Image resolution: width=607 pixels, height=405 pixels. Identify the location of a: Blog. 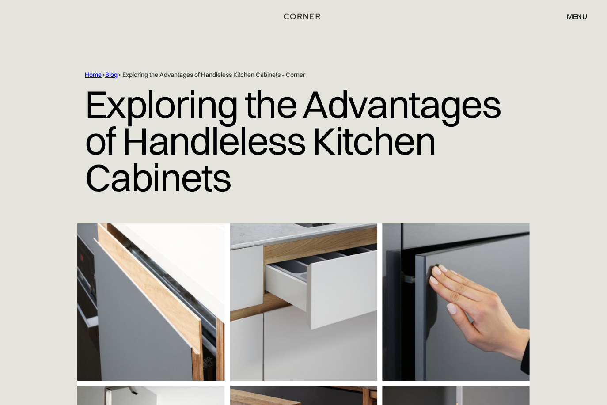
(111, 75).